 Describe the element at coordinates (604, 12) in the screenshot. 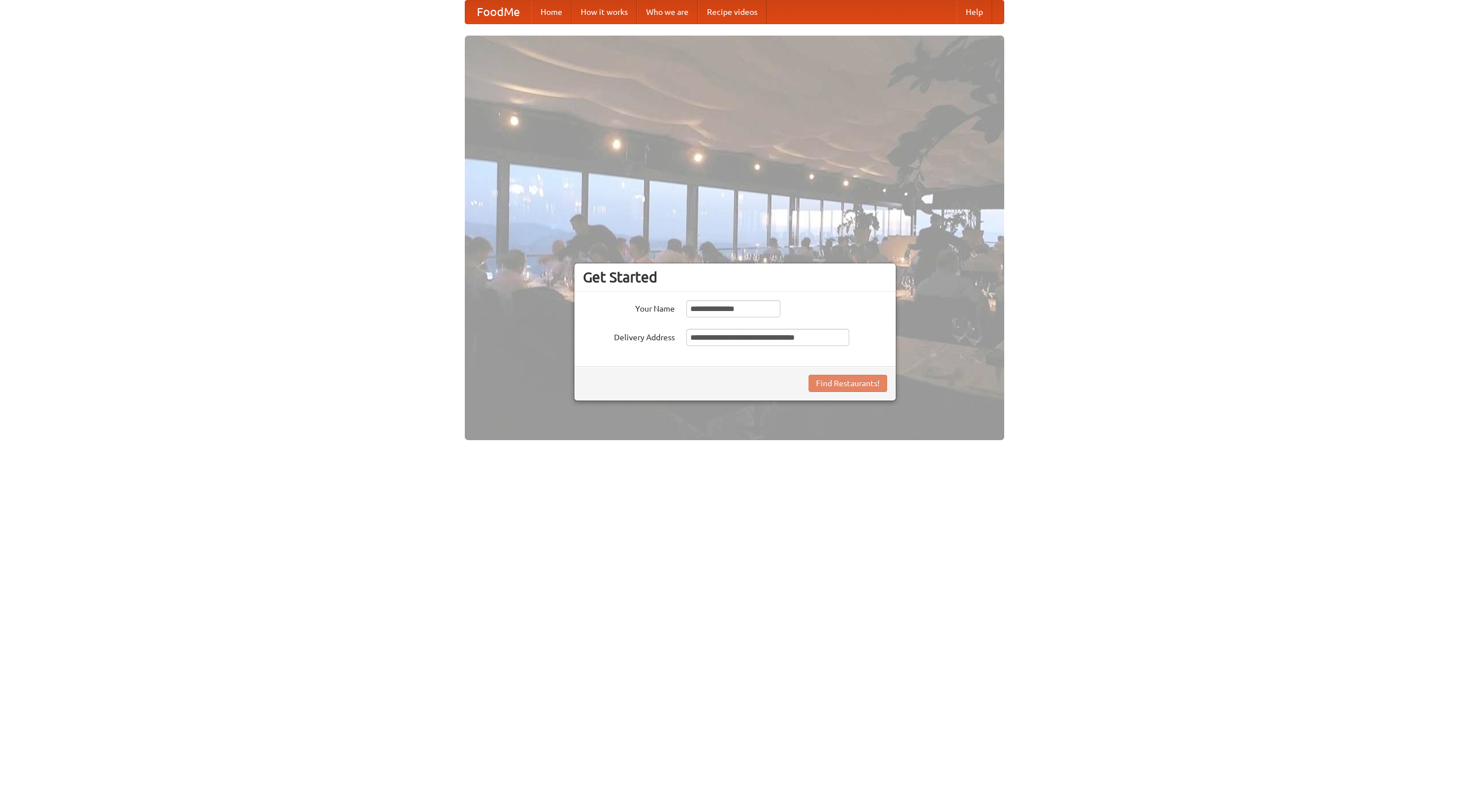

I see `a: How it works` at that location.